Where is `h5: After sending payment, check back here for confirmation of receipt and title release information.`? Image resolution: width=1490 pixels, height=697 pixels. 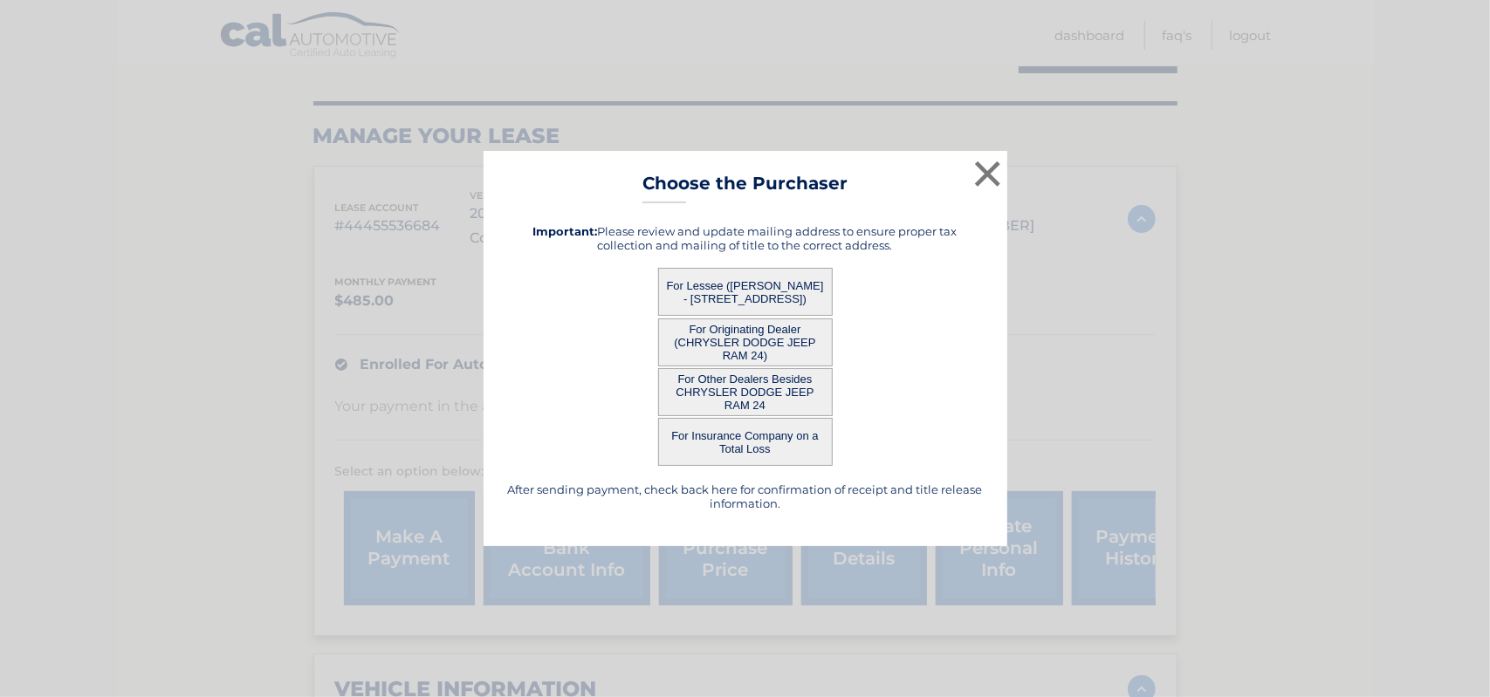 h5: After sending payment, check back here for confirmation of receipt and title release information. is located at coordinates (745, 497).